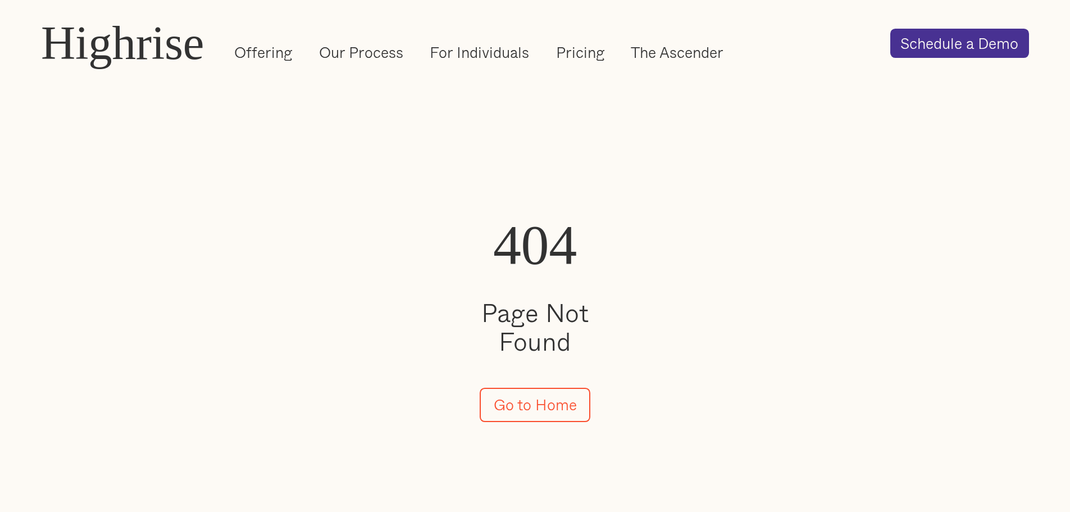  I want to click on a: Our Process, so click(361, 52).